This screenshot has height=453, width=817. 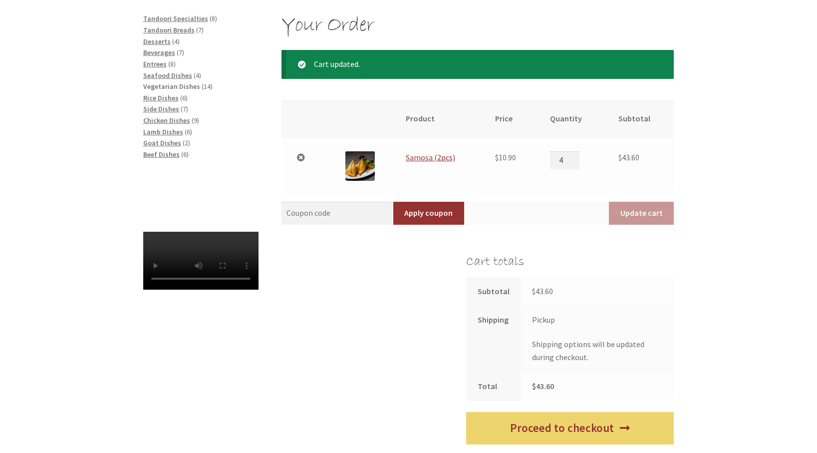 What do you see at coordinates (430, 157) in the screenshot?
I see `a: Samosa (2pcs)` at bounding box center [430, 157].